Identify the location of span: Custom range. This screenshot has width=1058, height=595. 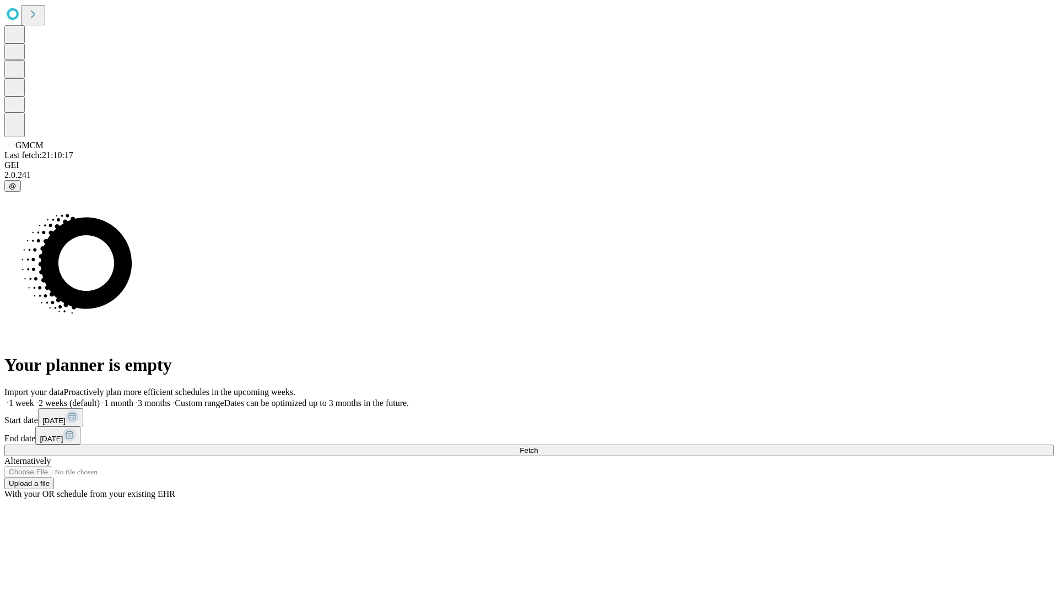
(199, 403).